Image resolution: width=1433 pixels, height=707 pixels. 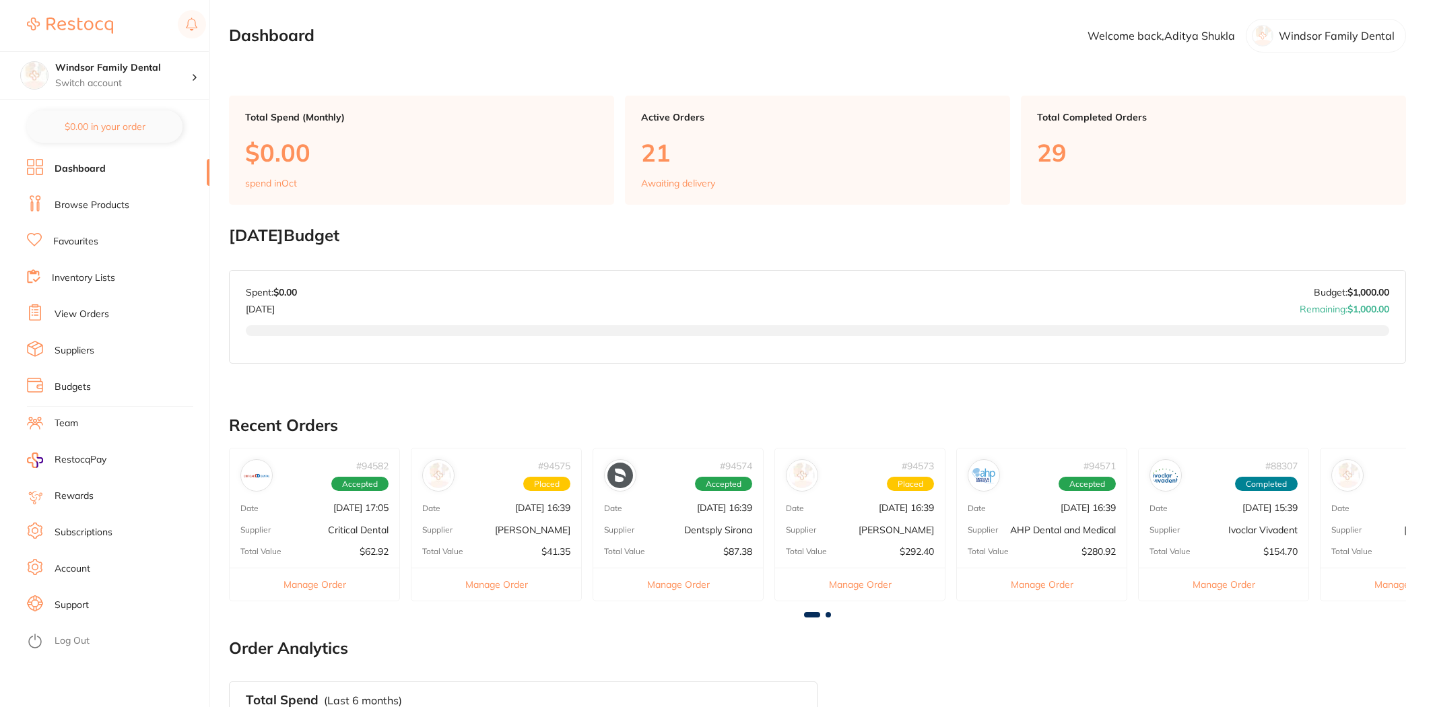 What do you see at coordinates (817, 648) in the screenshot?
I see `h2: Order Analytics` at bounding box center [817, 648].